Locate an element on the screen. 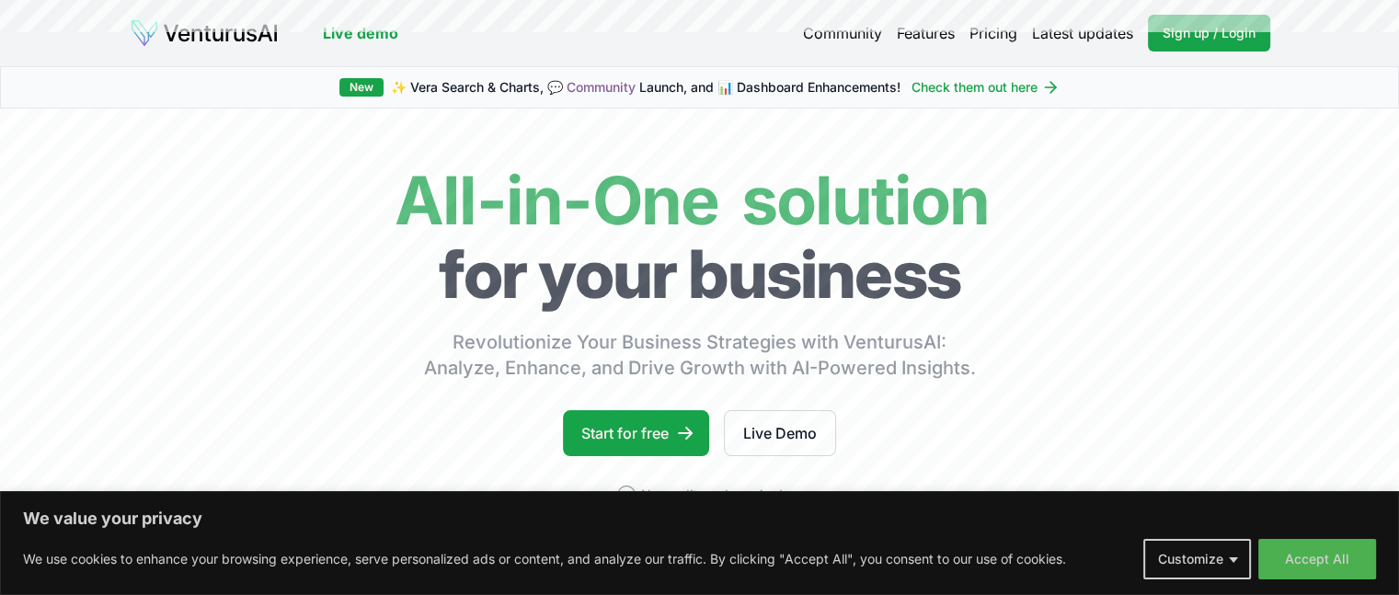 Image resolution: width=1399 pixels, height=595 pixels. span: ✨ Vera Search & Charts, 💬 Launch, and 📊 Dashboard Enhancements! is located at coordinates (646, 87).